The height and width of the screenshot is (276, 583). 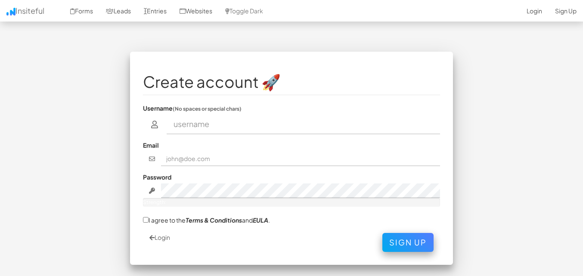 I want to click on label: Password, so click(x=157, y=177).